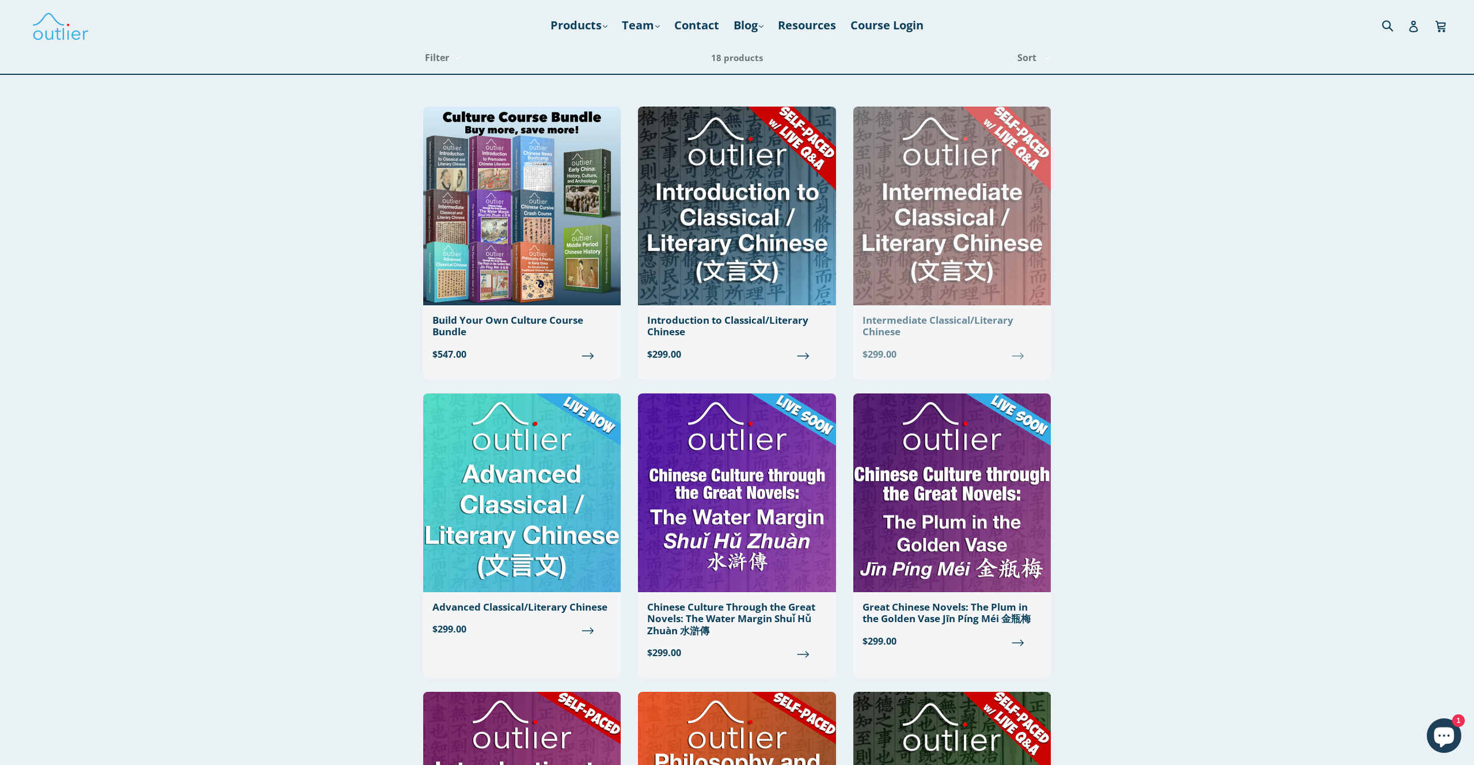  What do you see at coordinates (1395, 25) in the screenshot?
I see `input: Search` at bounding box center [1395, 25].